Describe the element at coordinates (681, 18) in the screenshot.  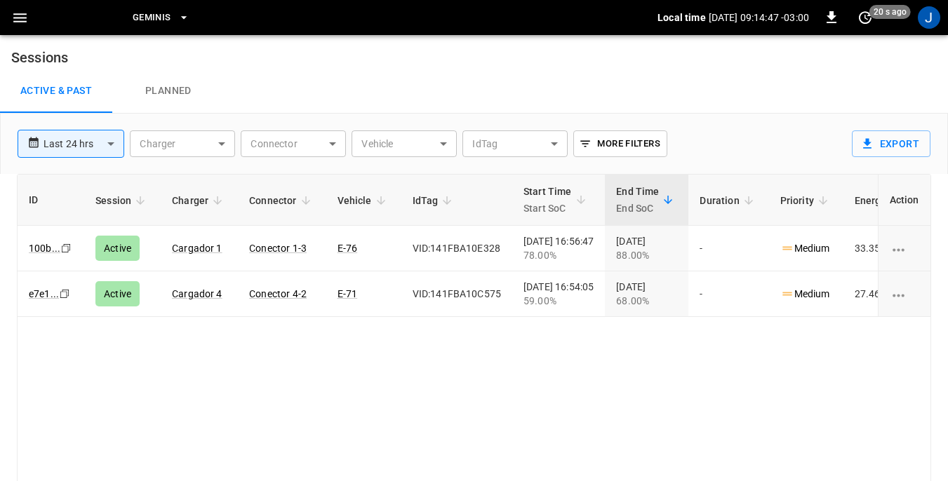
I see `p: Local time` at that location.